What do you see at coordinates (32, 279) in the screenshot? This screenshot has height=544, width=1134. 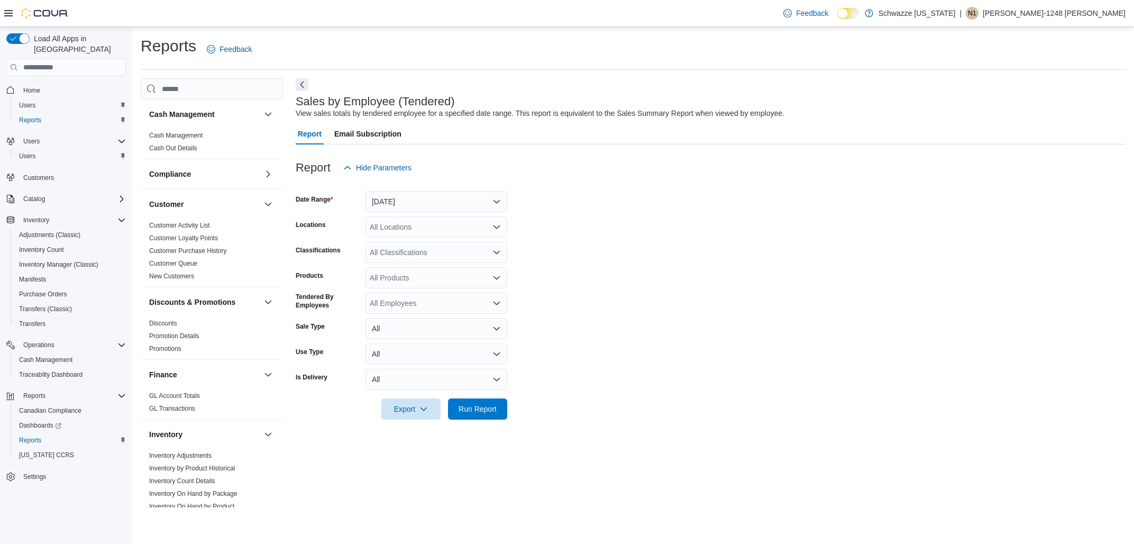 I see `a: Manifests` at bounding box center [32, 279].